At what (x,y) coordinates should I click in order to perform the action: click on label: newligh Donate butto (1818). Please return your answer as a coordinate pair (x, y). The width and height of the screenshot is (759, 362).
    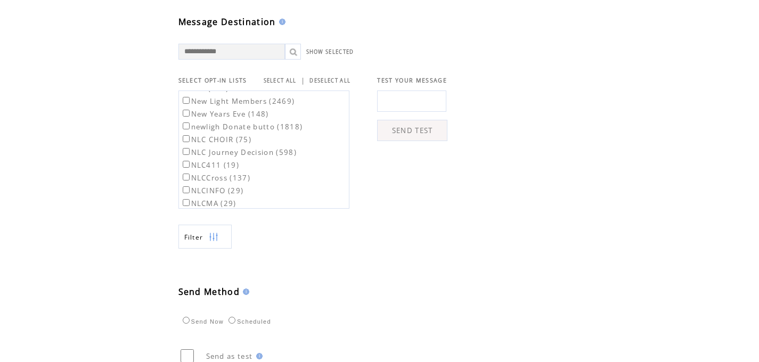
    Looking at the image, I should click on (242, 127).